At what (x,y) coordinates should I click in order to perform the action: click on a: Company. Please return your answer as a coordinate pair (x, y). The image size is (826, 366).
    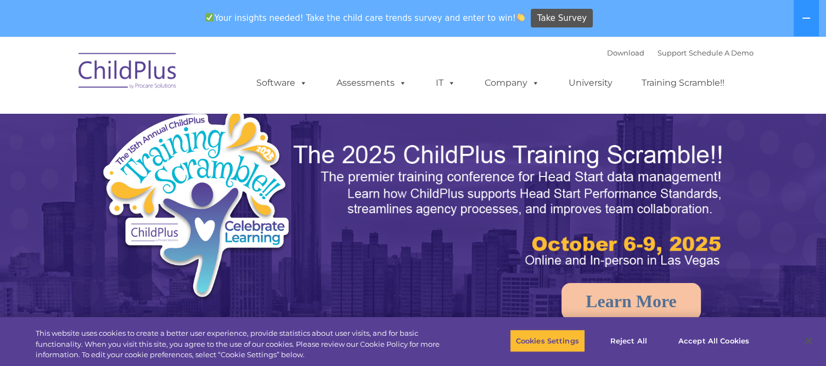
    Looking at the image, I should click on (512, 83).